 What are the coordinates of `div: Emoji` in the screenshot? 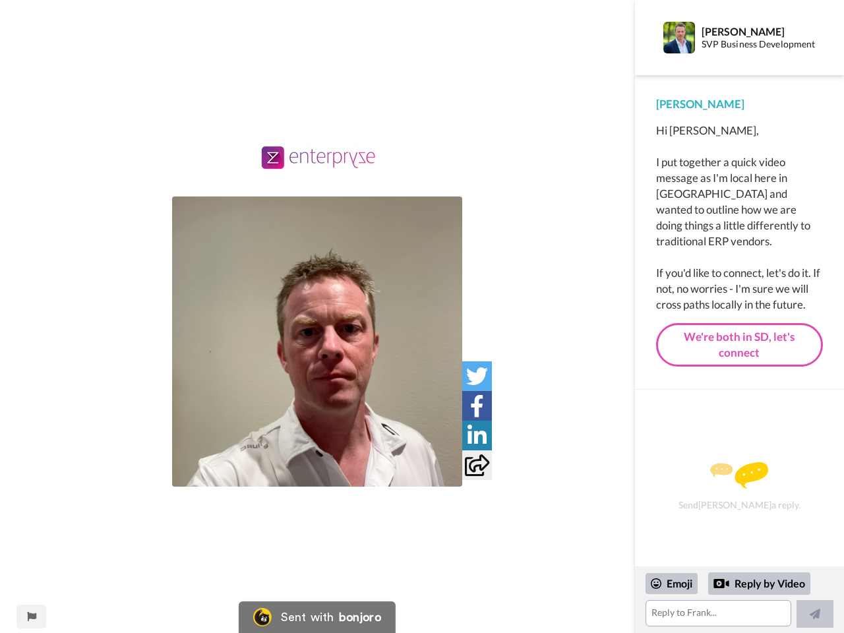 It's located at (671, 584).